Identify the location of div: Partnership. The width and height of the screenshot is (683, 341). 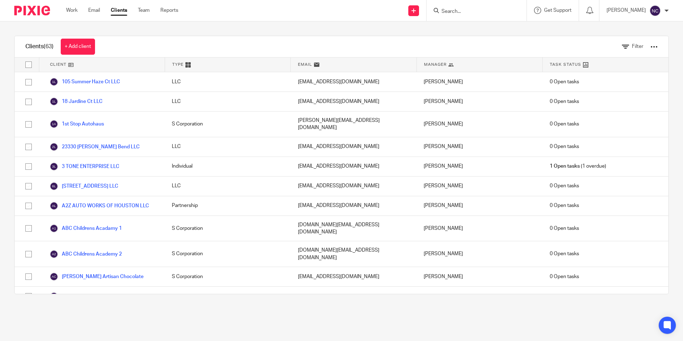
(228, 206).